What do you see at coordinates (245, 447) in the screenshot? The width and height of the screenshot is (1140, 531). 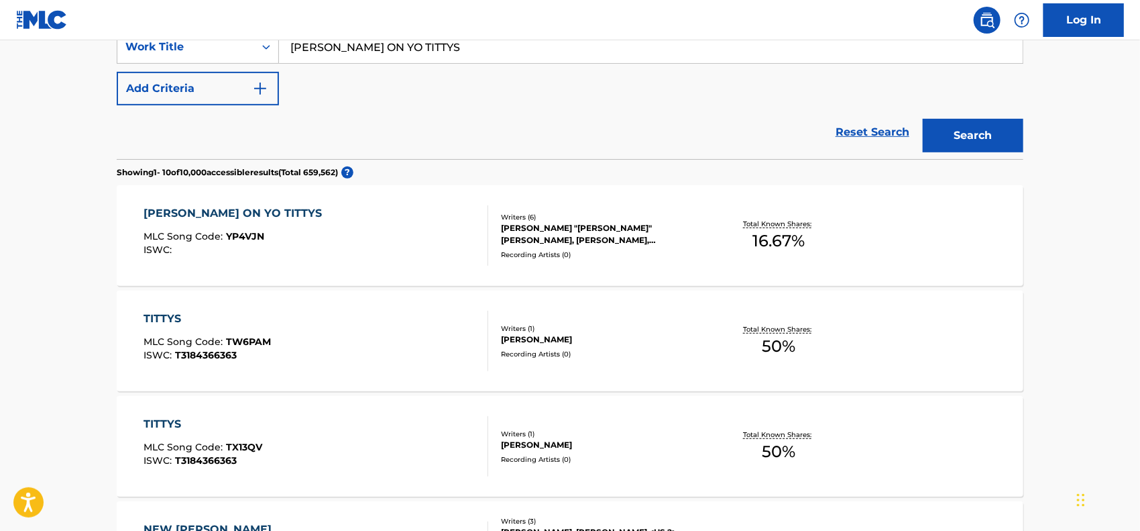 I see `span: TX13QV` at bounding box center [245, 447].